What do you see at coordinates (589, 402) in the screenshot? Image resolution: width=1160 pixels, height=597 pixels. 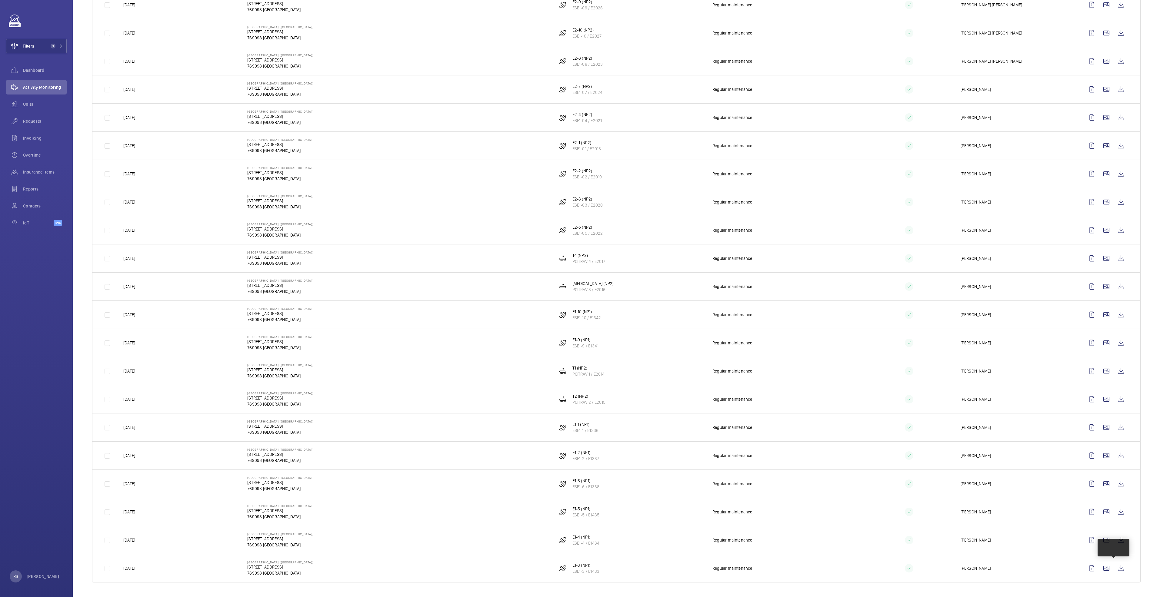 I see `p: PCITRAV 2 / E2015` at bounding box center [589, 402].